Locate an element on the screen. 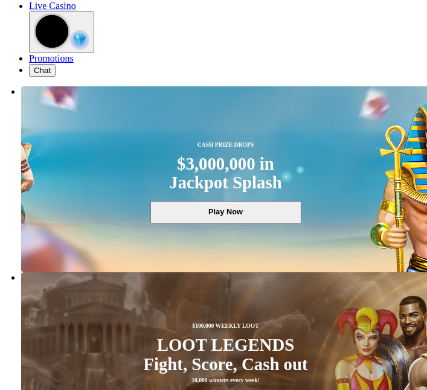 This screenshot has width=427, height=390. div: LOOT LEGENDS Fight, Score, Cash out is located at coordinates (225, 355).